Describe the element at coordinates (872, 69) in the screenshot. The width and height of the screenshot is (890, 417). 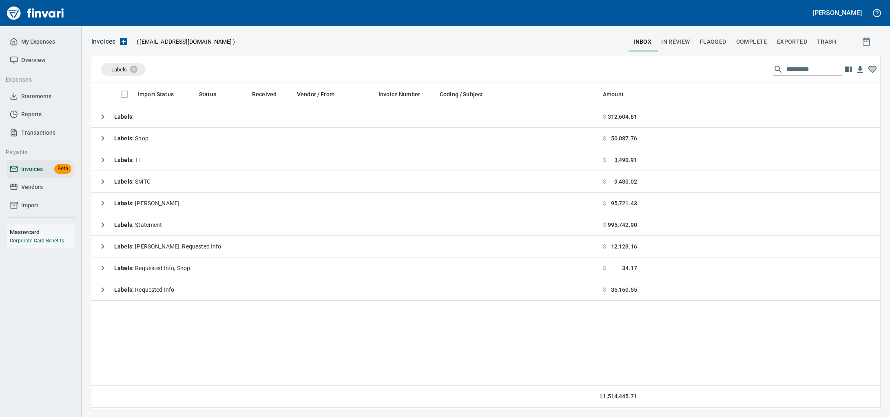
I see `button: Column choices favorited. Click to reset to default` at that location.